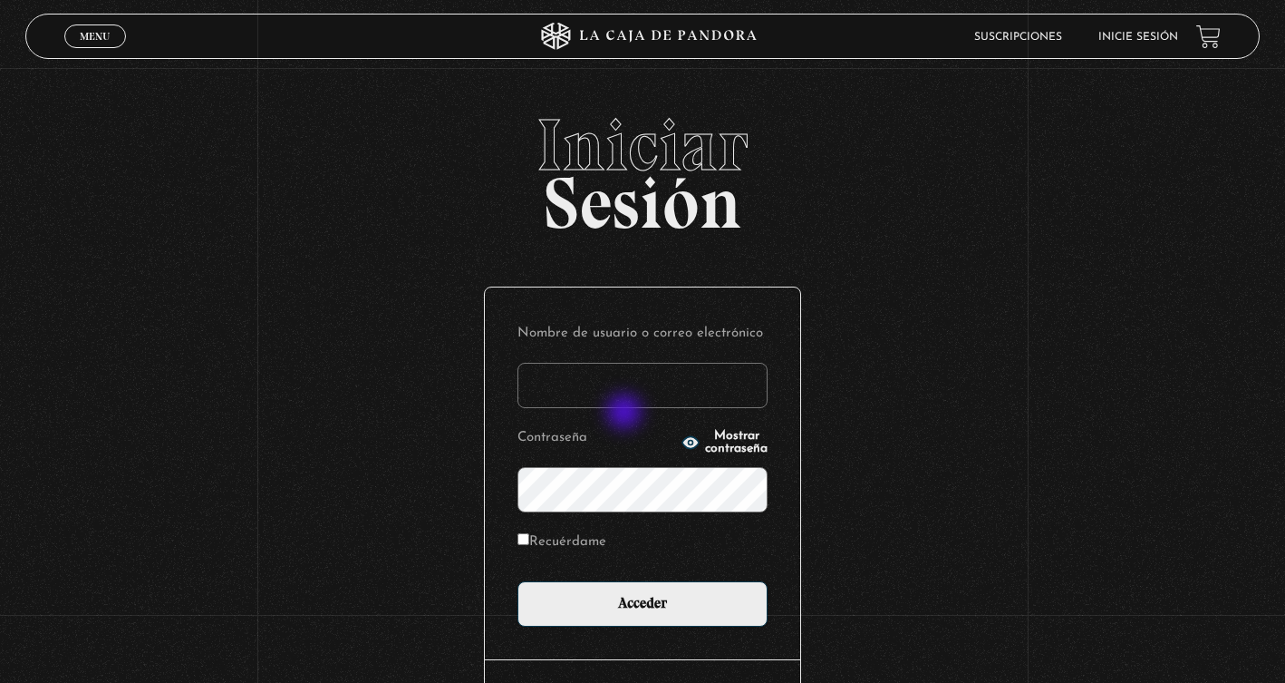  Describe the element at coordinates (736, 442) in the screenshot. I see `span: Mostrar contraseña` at that location.